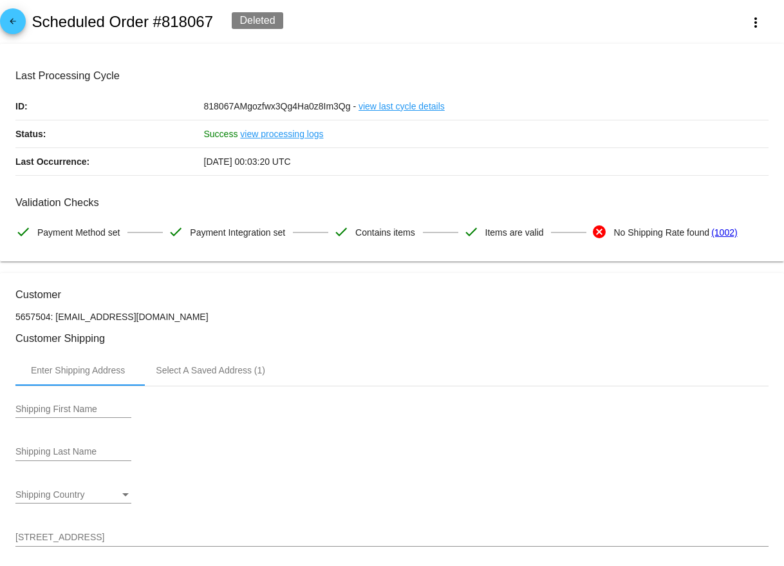 This screenshot has height=566, width=784. Describe the element at coordinates (122, 22) in the screenshot. I see `h2: Scheduled Order #818067` at that location.